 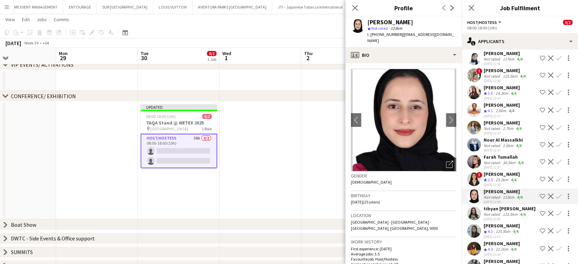 I want to click on div: Updated, so click(x=179, y=107).